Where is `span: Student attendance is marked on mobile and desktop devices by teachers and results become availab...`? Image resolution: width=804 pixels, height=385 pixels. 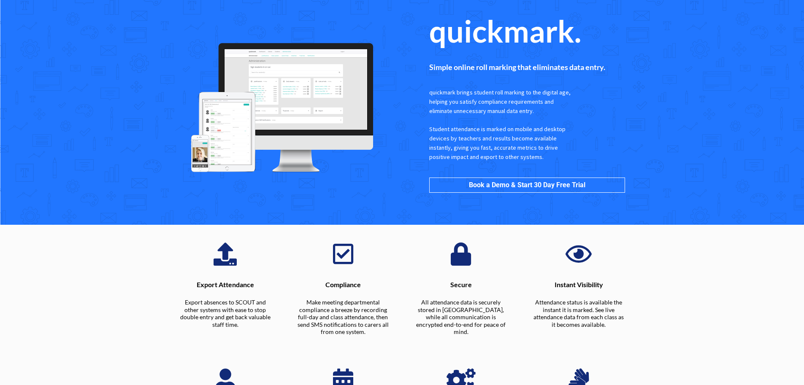
span: Student attendance is marked on mobile and desktop devices by teachers and results become availab... is located at coordinates (498, 143).